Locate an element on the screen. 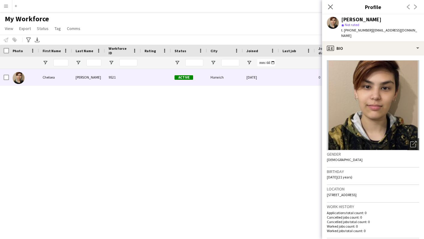 The width and height of the screenshot is (424, 239). span: City is located at coordinates (214, 51).